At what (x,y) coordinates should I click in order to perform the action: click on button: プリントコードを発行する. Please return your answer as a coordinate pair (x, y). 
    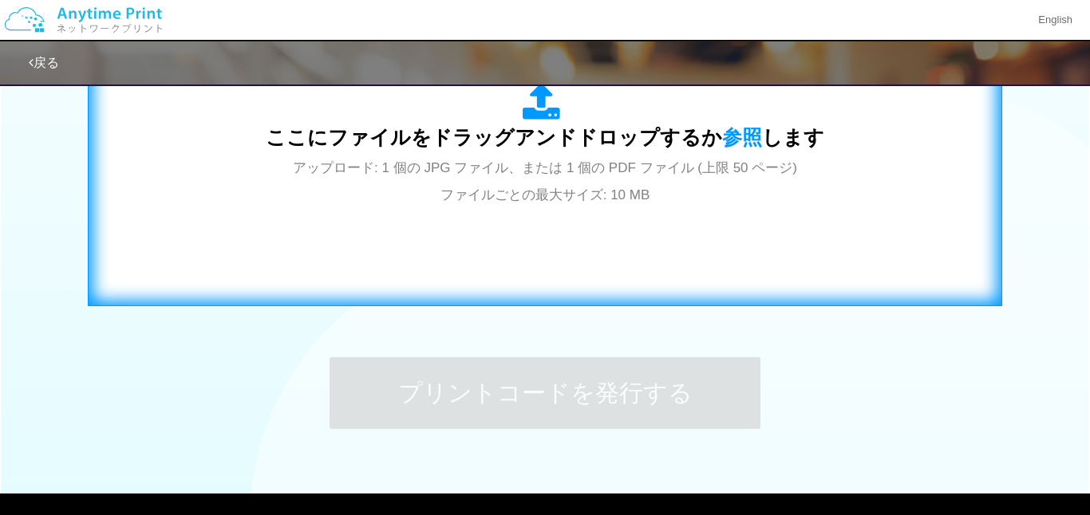
    Looking at the image, I should click on (545, 393).